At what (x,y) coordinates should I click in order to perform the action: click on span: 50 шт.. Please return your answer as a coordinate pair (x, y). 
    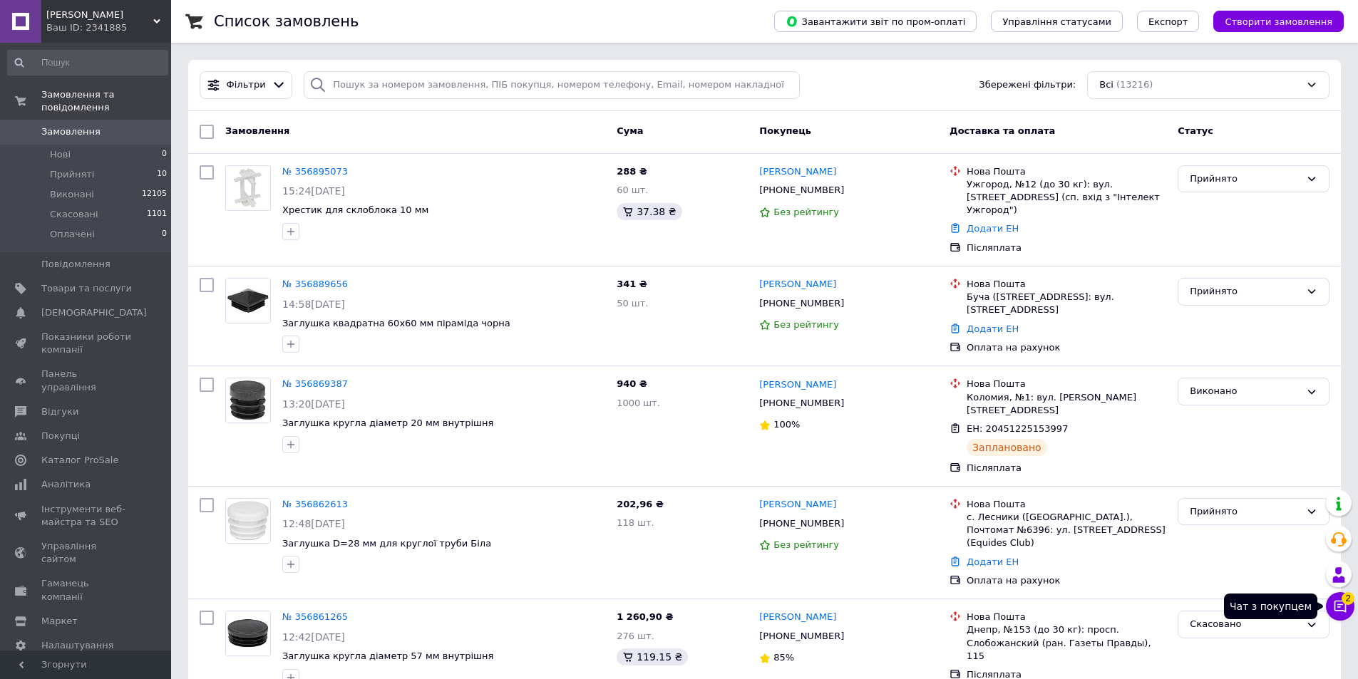
    Looking at the image, I should click on (632, 303).